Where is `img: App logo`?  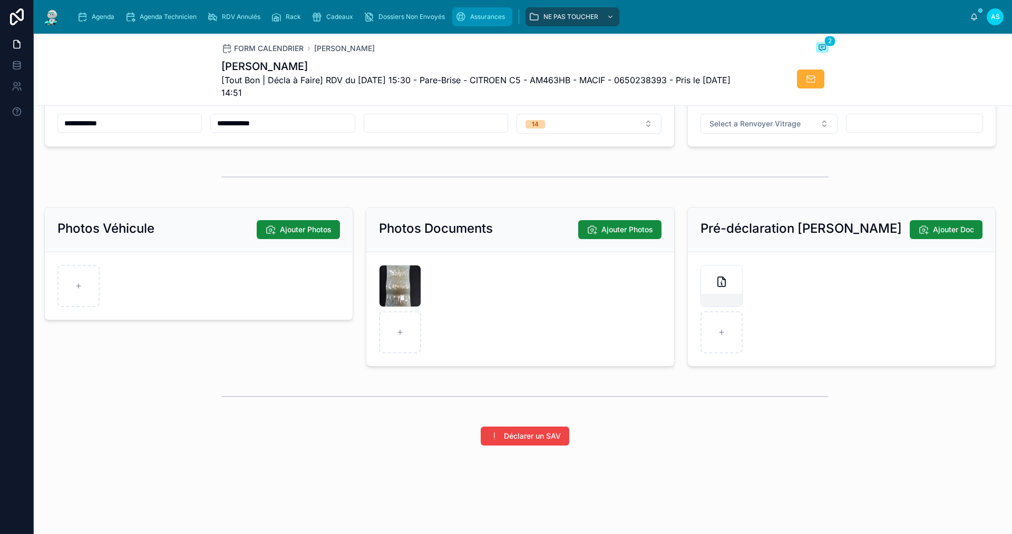 img: App logo is located at coordinates (52, 17).